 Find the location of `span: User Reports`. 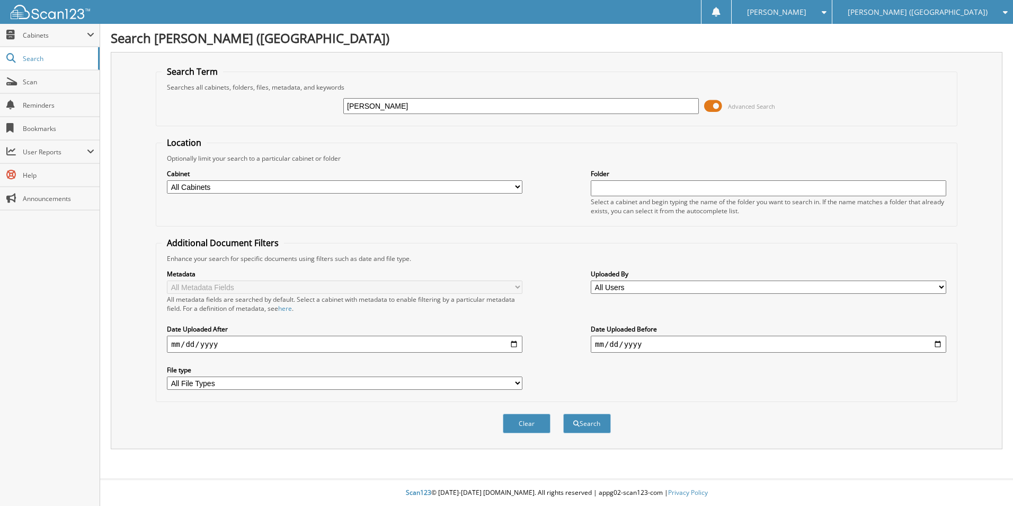

span: User Reports is located at coordinates (55, 152).